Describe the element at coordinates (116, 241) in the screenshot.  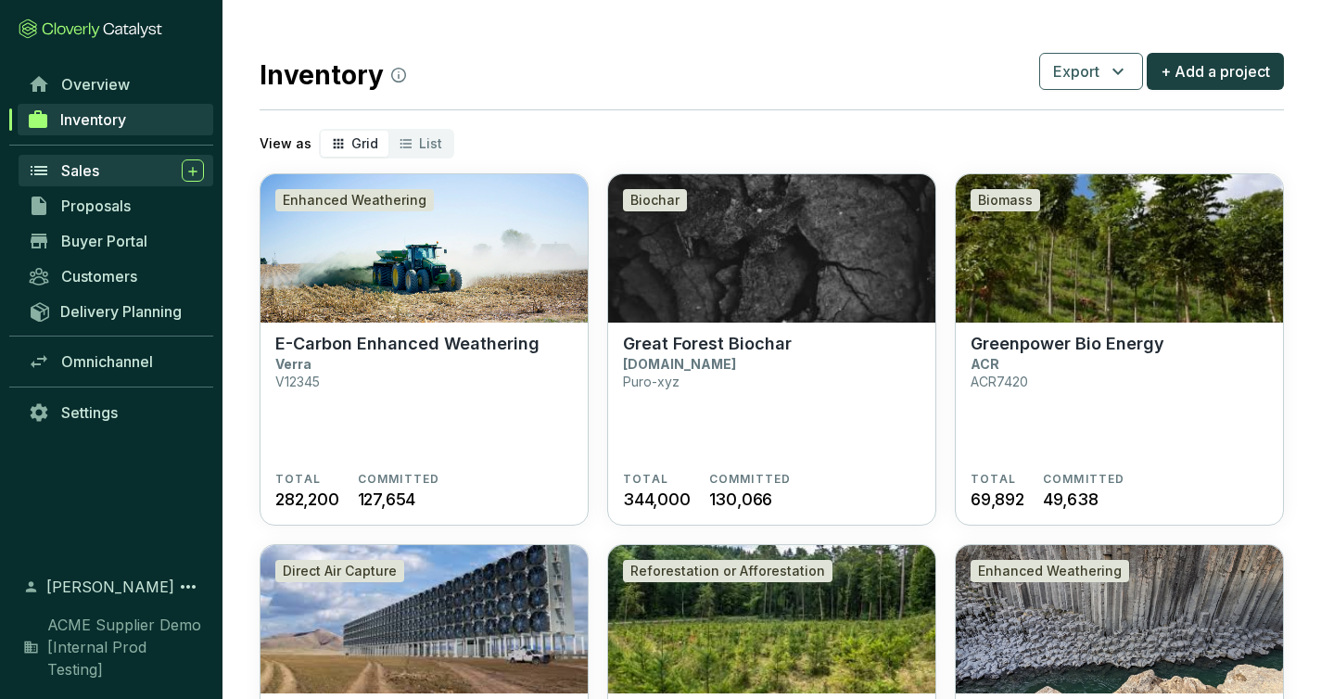
I see `a: Buyer Portal` at that location.